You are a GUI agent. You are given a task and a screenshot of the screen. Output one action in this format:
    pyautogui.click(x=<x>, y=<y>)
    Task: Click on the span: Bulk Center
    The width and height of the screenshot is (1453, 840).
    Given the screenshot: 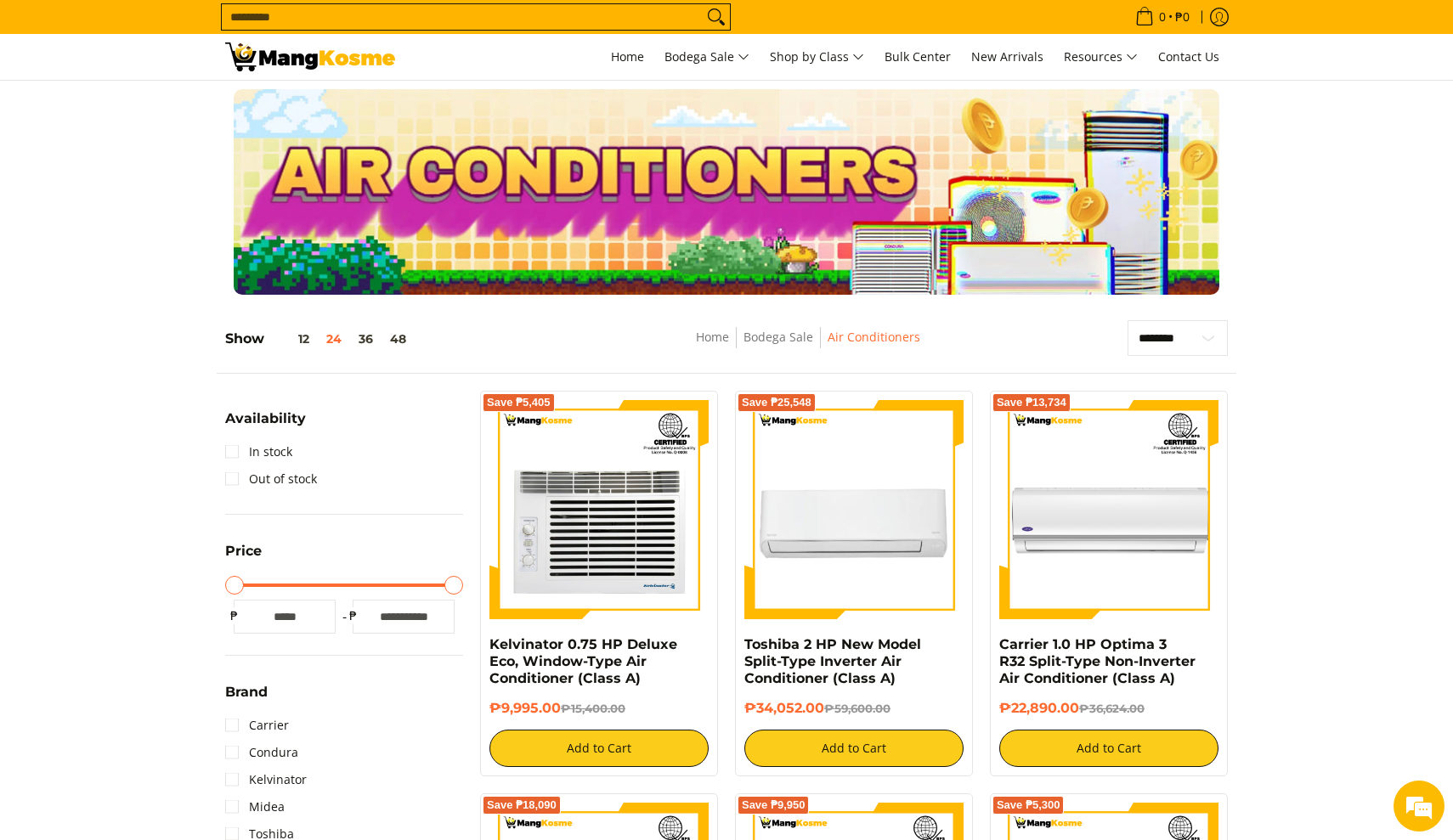 What is the action you would take?
    pyautogui.click(x=918, y=56)
    